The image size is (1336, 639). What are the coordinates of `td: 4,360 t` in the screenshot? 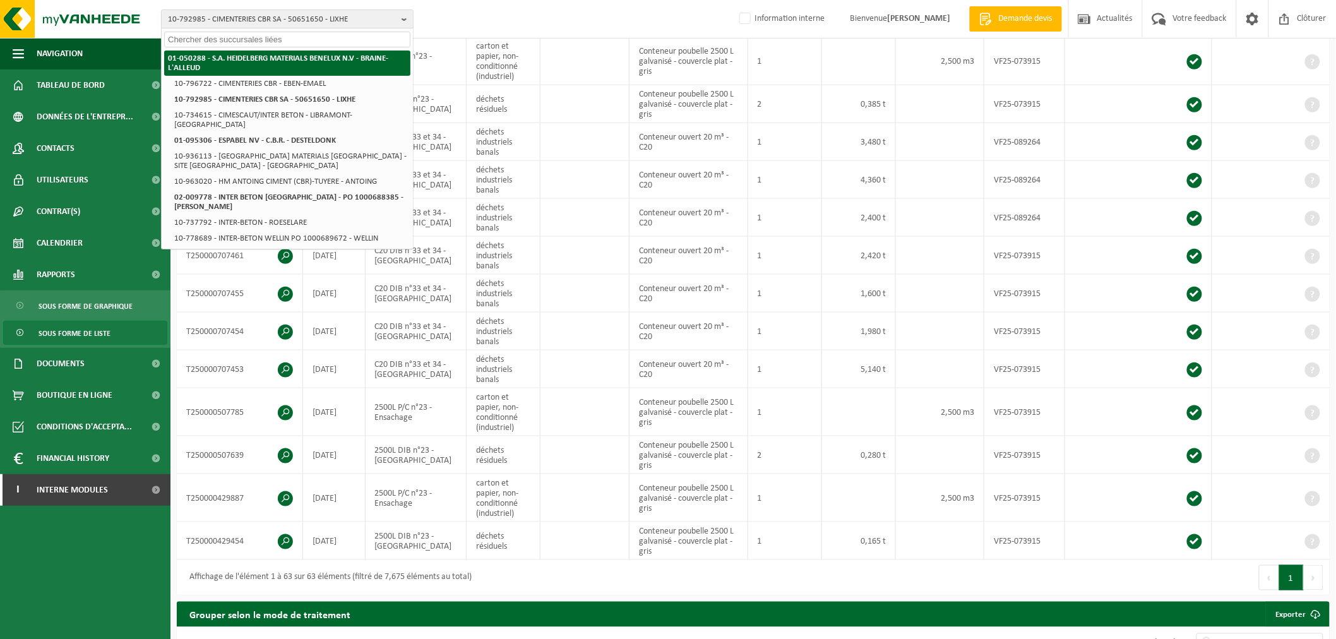 It's located at (859, 180).